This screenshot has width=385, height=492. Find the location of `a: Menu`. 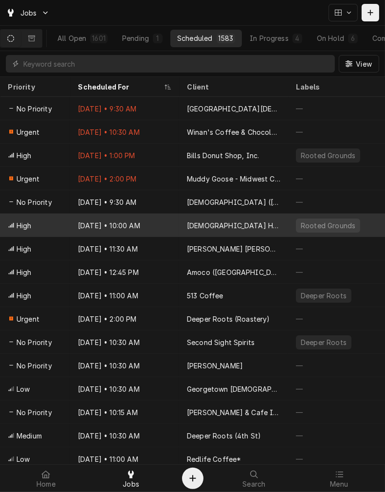

a: Menu is located at coordinates (339, 478).